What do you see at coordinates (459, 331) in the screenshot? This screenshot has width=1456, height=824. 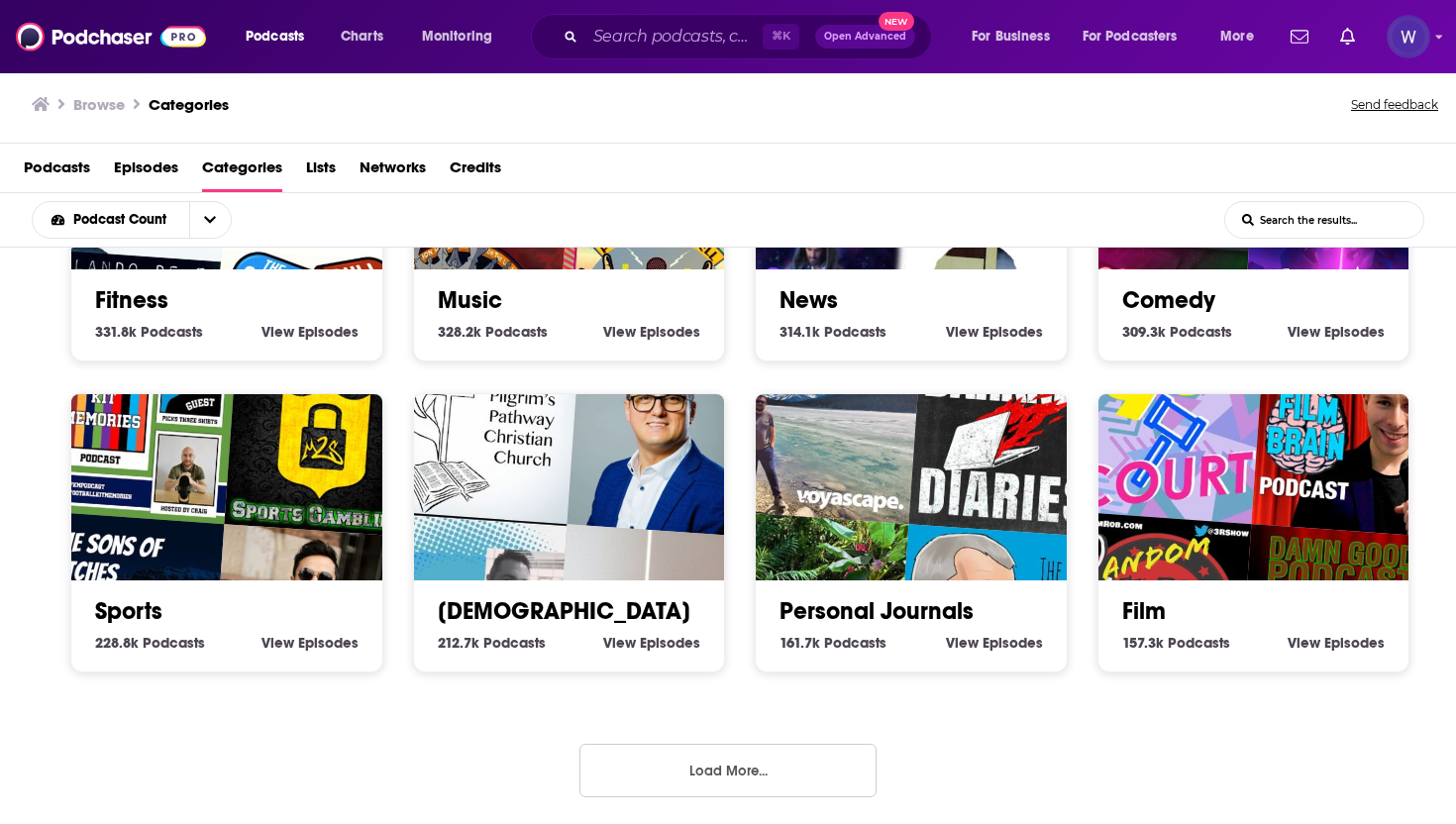 I see `span: 328.2k` at bounding box center [459, 331].